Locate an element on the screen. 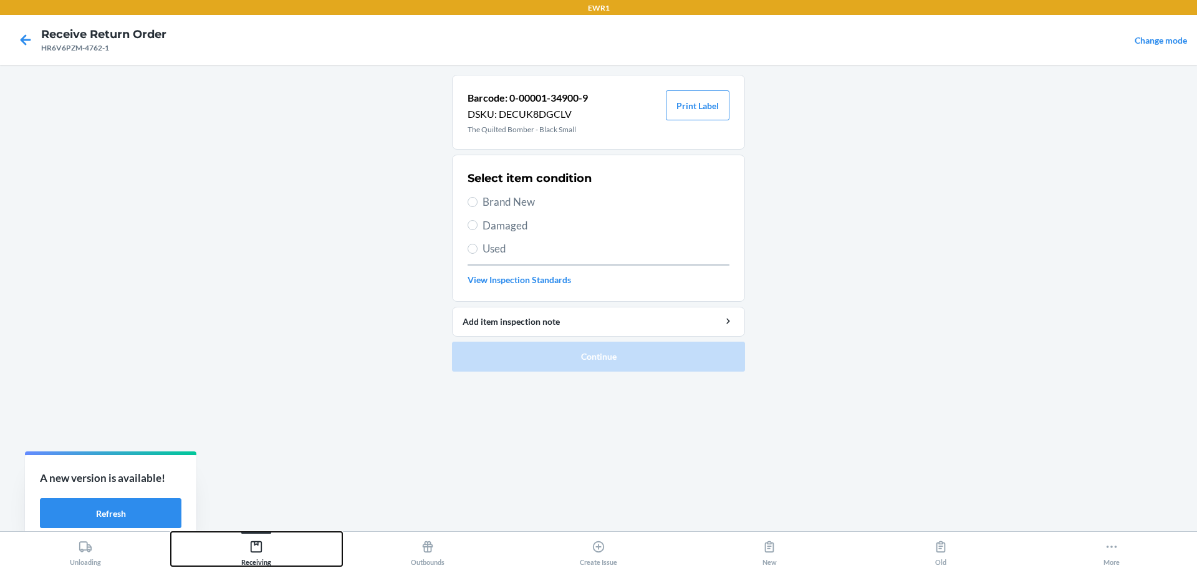 The image size is (1197, 568). button: New is located at coordinates (769, 549).